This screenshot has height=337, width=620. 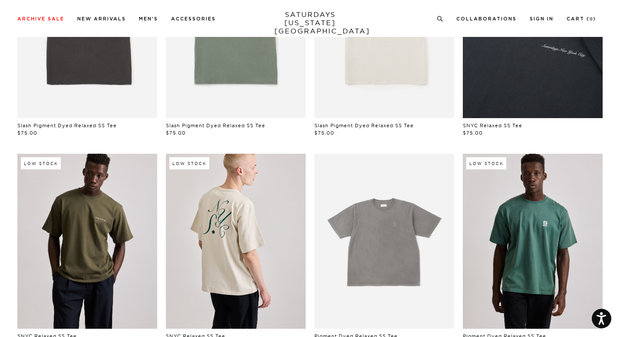 I want to click on a: Cart (0), so click(x=582, y=19).